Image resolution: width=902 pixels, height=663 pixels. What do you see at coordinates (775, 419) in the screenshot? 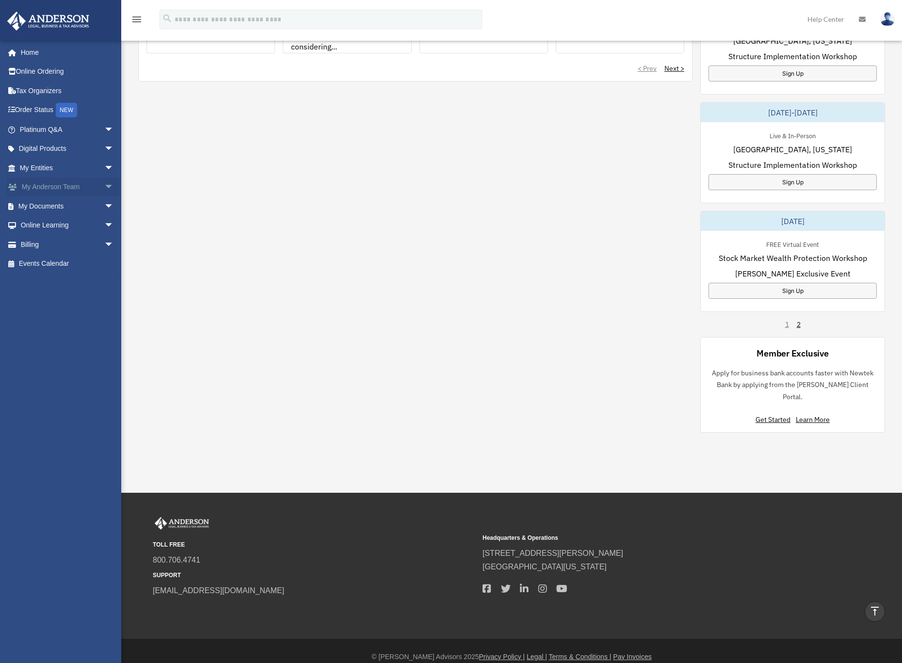
I see `a: Get Started` at bounding box center [775, 419].